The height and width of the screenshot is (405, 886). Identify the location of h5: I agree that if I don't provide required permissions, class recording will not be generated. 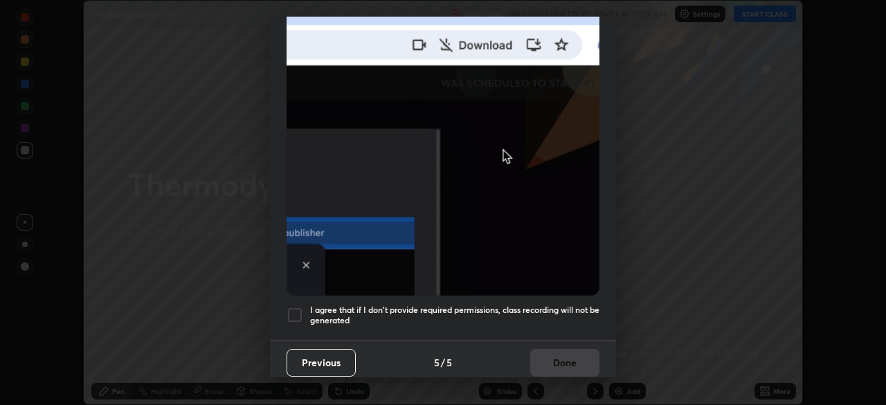
(455, 315).